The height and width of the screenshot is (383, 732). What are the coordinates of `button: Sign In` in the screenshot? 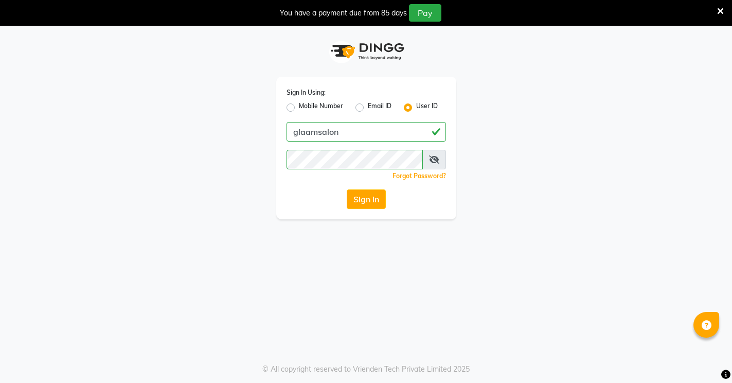 It's located at (366, 199).